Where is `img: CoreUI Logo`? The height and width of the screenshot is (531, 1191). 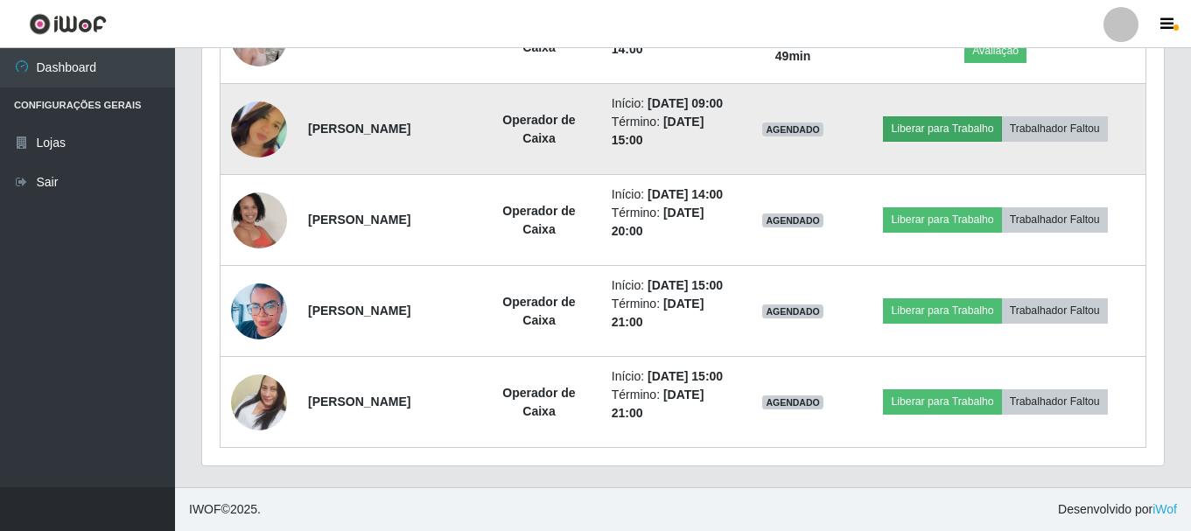 img: CoreUI Logo is located at coordinates (67, 24).